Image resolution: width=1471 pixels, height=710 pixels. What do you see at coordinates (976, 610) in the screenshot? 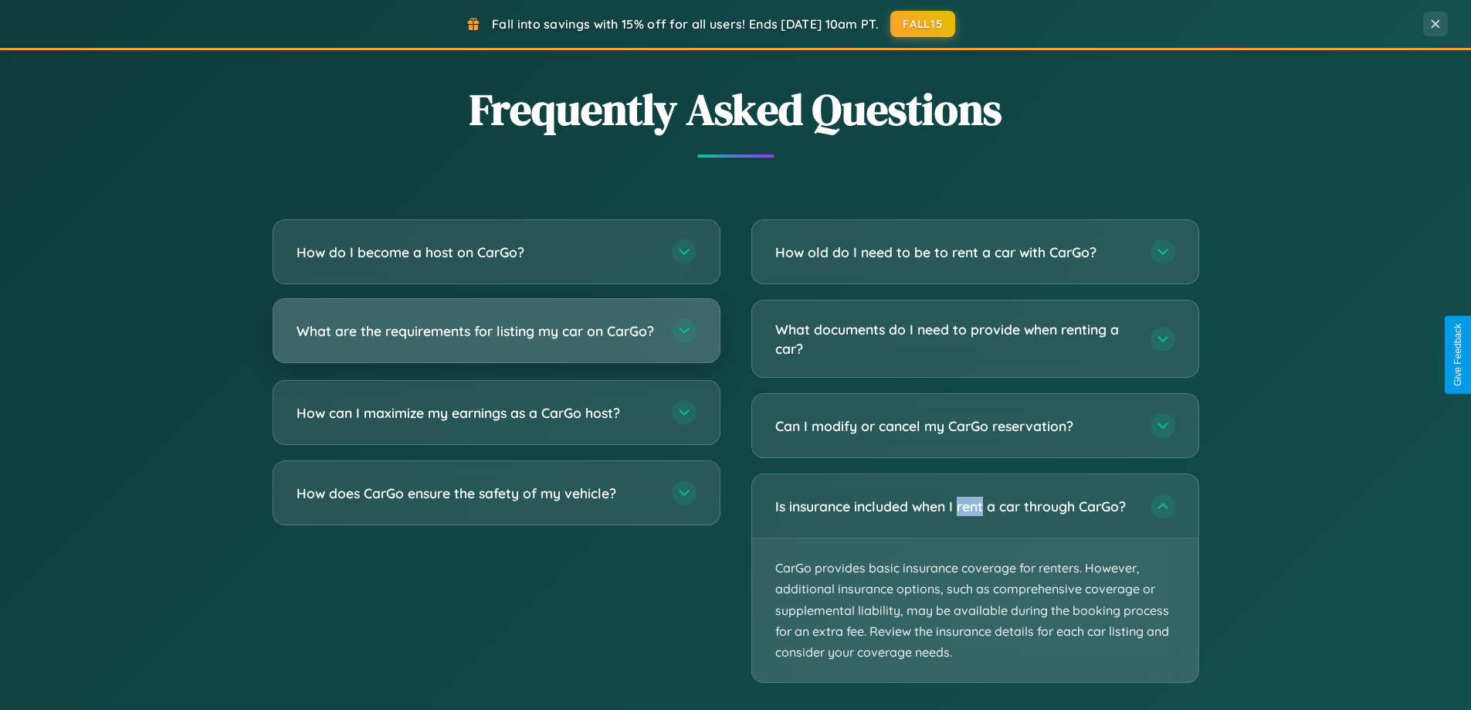
I see `p: CarGo provides basic insurance coverage for renters. However, additional insurance options, such ...` at bounding box center [976, 610].